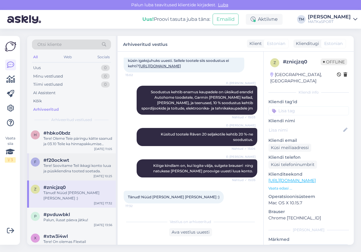 The image size is (361, 252). I want to click on div: MATKaSPORT, so click(330, 22).